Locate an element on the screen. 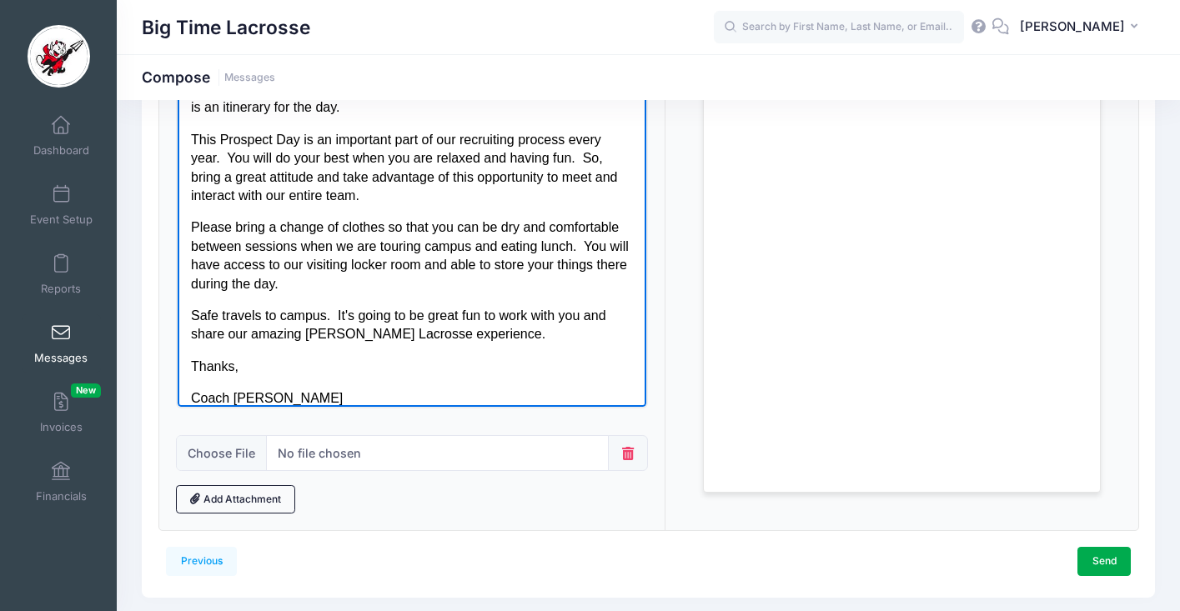  p: Thanks, is located at coordinates (234, 300).